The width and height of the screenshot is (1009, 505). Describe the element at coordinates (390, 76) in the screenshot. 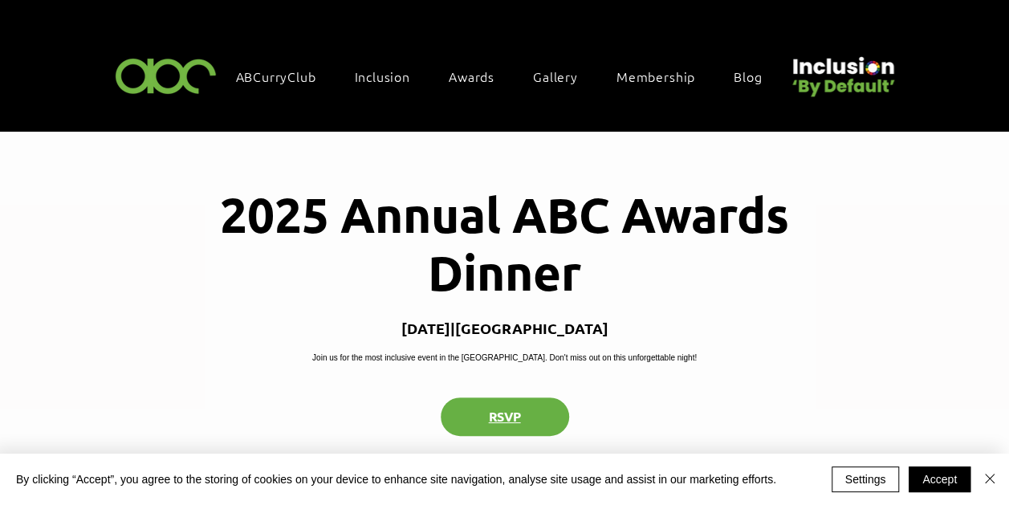

I see `div: Inclusion` at that location.